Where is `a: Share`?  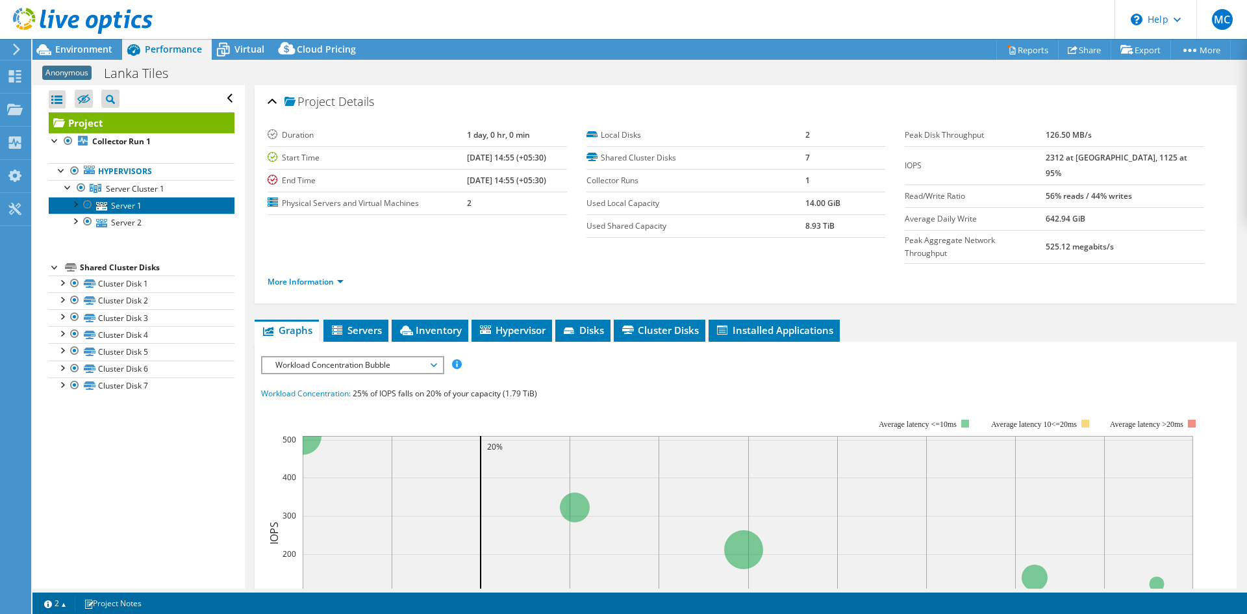
a: Share is located at coordinates (1085, 49).